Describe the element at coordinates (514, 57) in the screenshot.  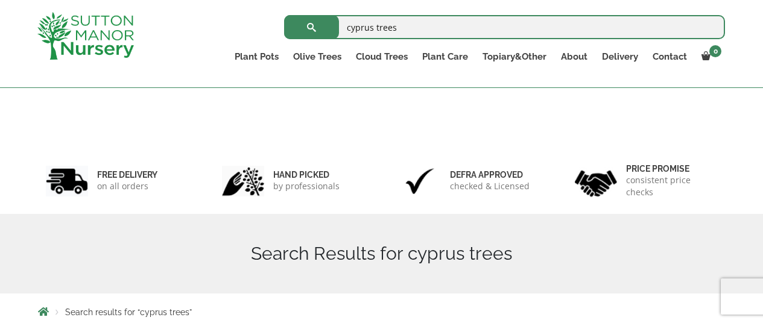
I see `a: Topiary&Other` at that location.